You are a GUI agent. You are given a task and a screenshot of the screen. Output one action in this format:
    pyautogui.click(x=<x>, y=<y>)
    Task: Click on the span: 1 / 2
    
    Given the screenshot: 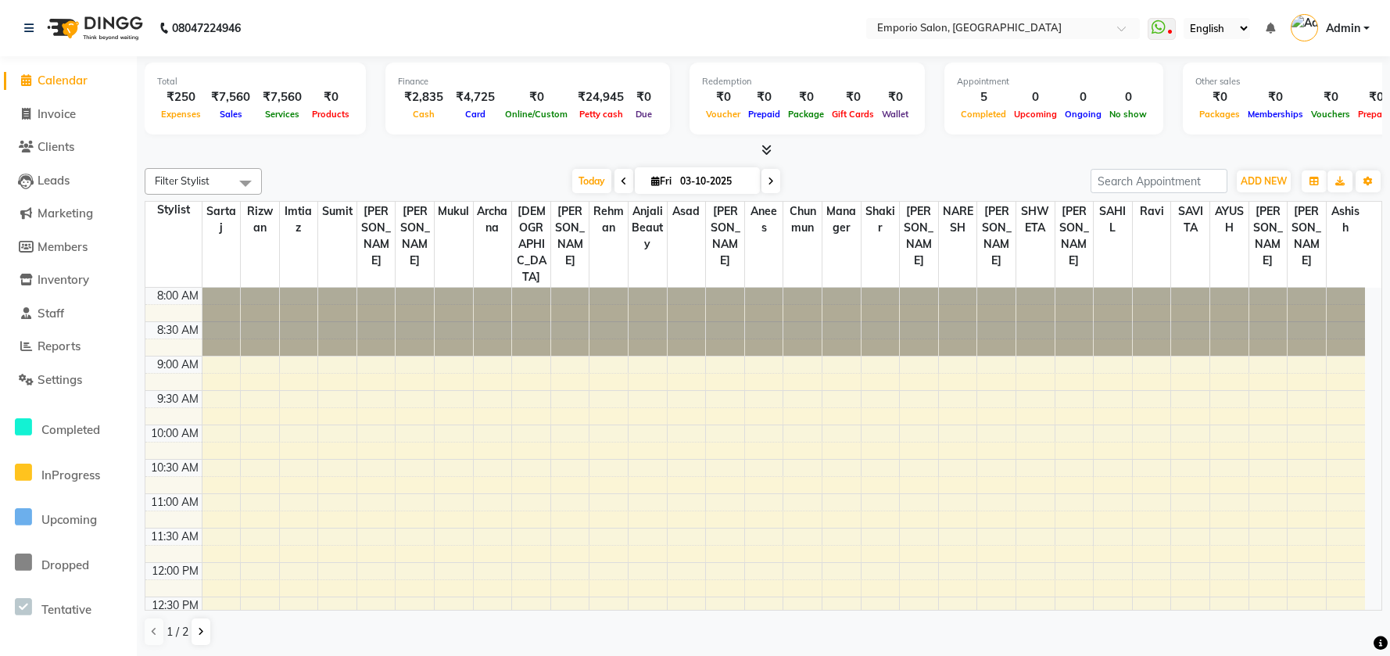 What is the action you would take?
    pyautogui.click(x=177, y=632)
    